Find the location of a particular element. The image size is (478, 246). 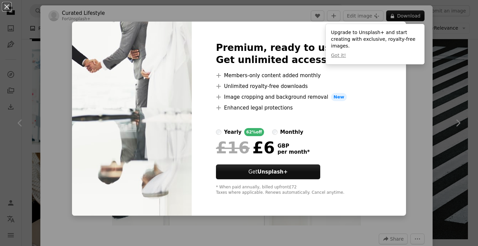

span: GBP is located at coordinates (294, 146).